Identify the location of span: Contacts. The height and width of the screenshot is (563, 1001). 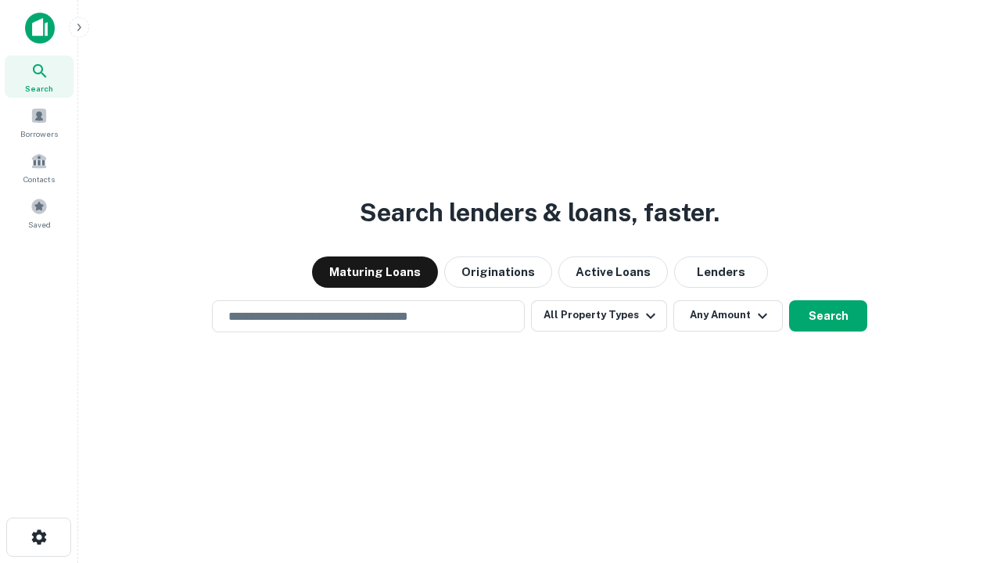
(39, 179).